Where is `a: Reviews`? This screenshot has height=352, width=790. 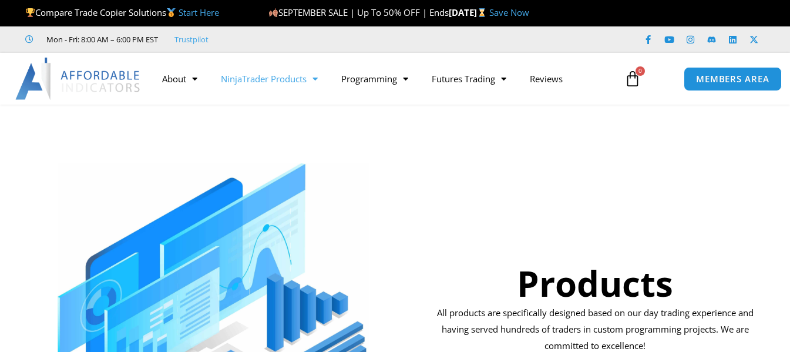 a: Reviews is located at coordinates (546, 79).